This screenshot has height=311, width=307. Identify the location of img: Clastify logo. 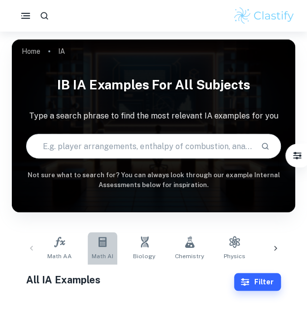
(264, 16).